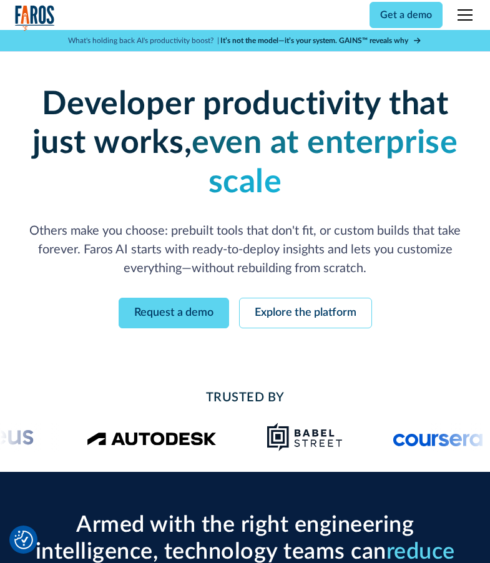 The height and width of the screenshot is (563, 490). What do you see at coordinates (305, 313) in the screenshot?
I see `a: Explore the platform` at bounding box center [305, 313].